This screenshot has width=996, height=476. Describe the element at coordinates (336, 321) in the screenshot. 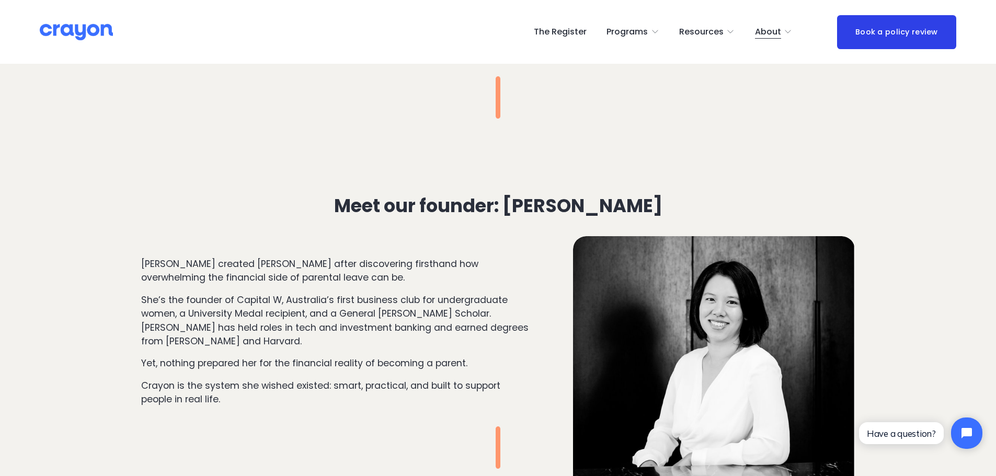

I see `p: She’s the founder of Capital W, Australia’s first business club for undergraduate women, a Univer...` at that location.